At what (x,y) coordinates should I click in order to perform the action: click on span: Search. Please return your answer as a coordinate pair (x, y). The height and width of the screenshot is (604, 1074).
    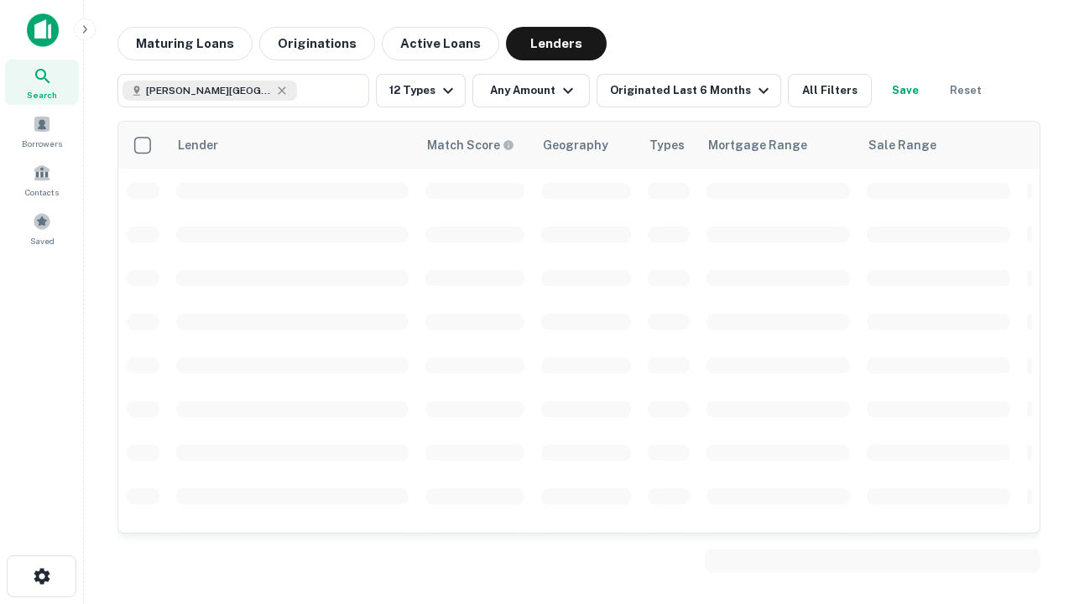
    Looking at the image, I should click on (42, 95).